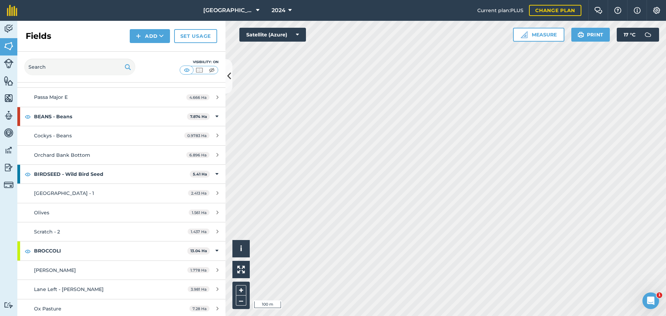  Describe the element at coordinates (199, 117) in the screenshot. I see `strong: 7.874 Ha` at that location.